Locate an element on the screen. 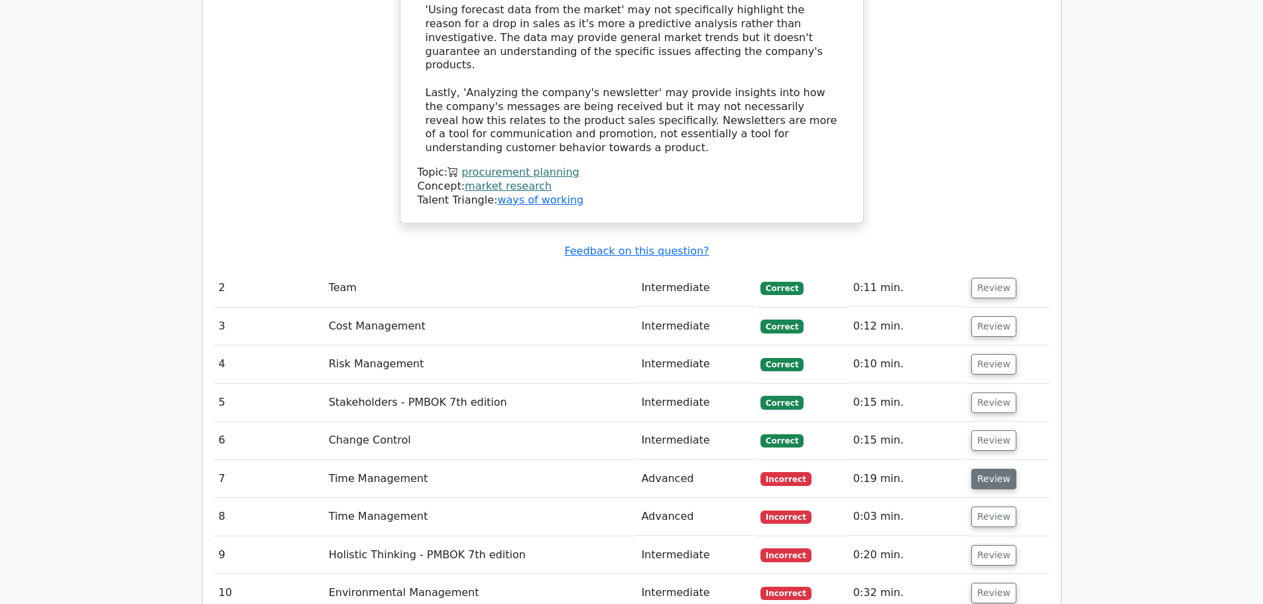 The image size is (1263, 604). div: Concept: is located at coordinates (632, 186).